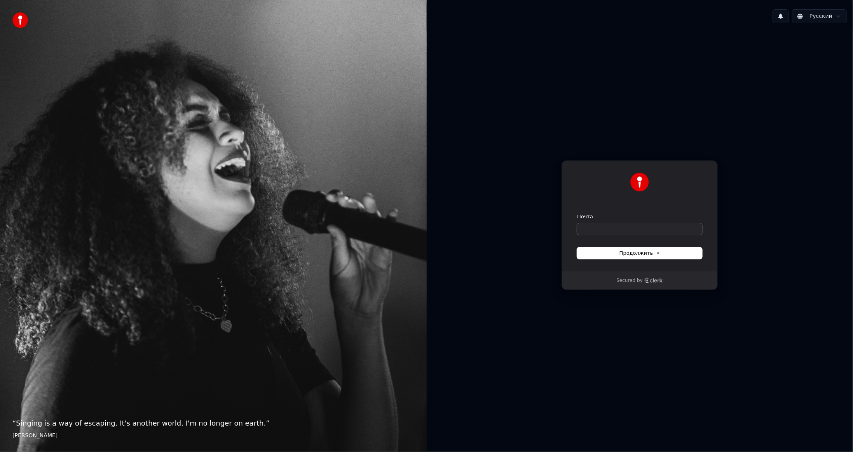 This screenshot has width=853, height=452. Describe the element at coordinates (585, 217) in the screenshot. I see `label: Почта` at that location.